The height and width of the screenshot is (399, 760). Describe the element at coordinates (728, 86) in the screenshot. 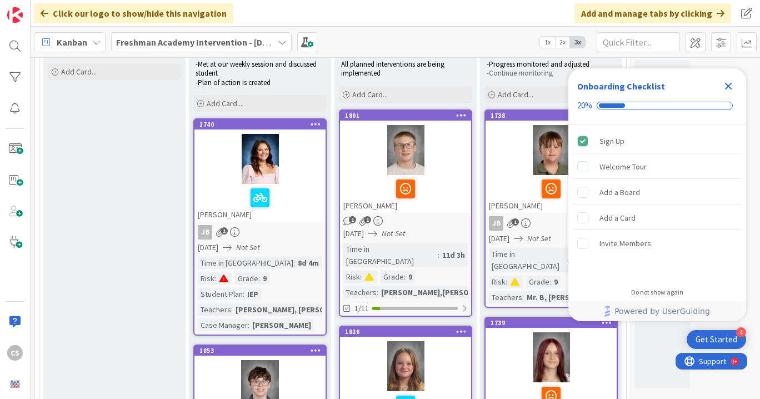

I see `div: Close Checklist` at that location.